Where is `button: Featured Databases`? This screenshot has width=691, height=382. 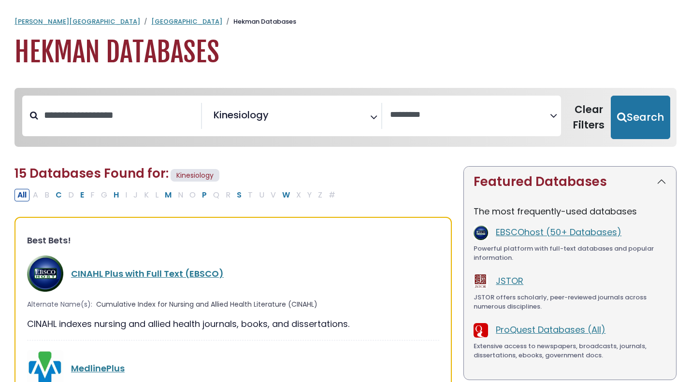 button: Featured Databases is located at coordinates (570, 182).